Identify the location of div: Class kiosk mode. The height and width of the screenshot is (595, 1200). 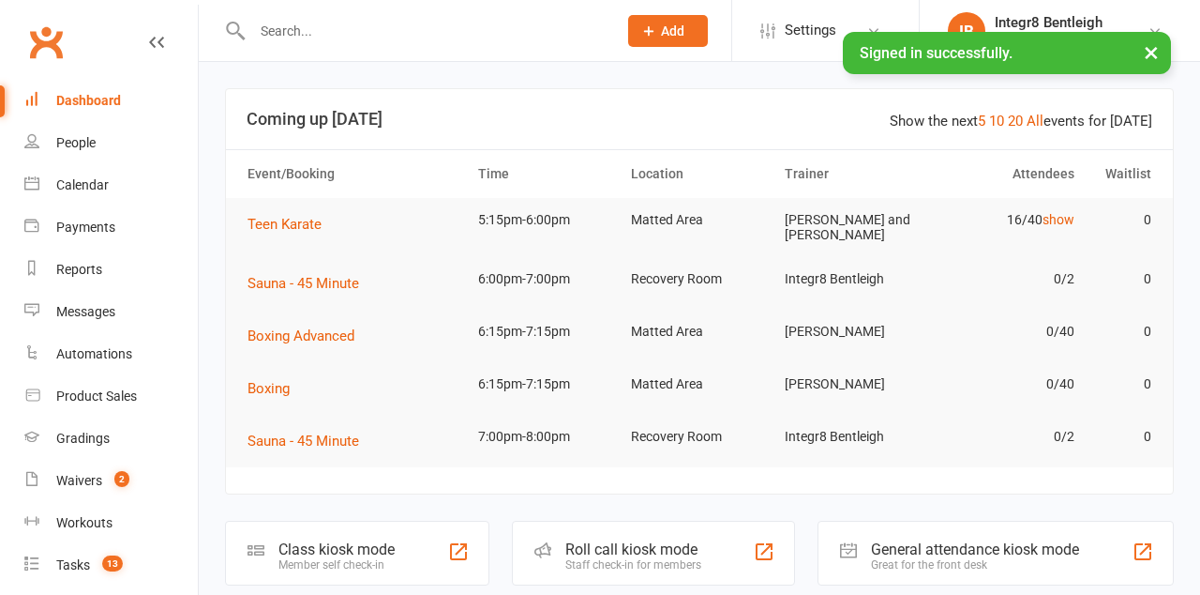
(337, 549).